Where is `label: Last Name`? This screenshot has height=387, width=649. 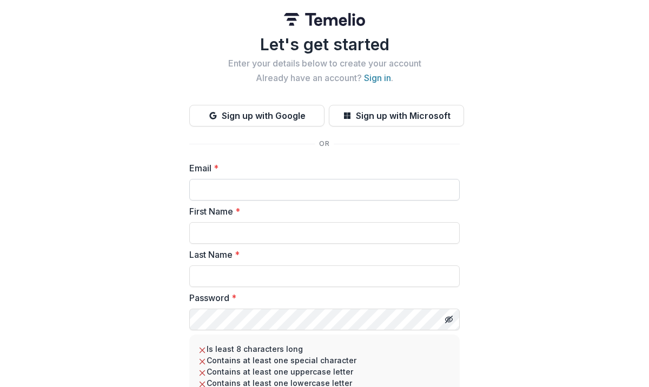
label: Last Name is located at coordinates (321, 255).